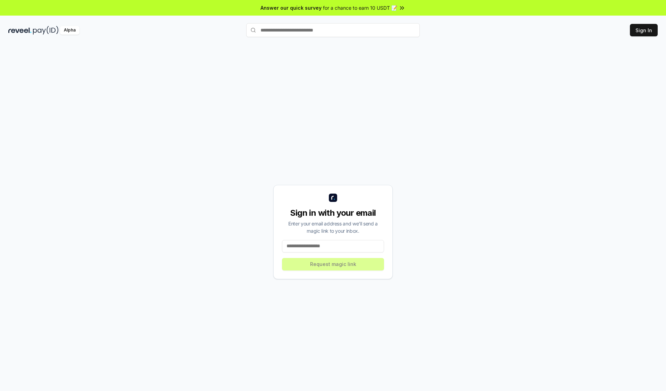 The image size is (666, 391). I want to click on div: Alpha, so click(70, 30).